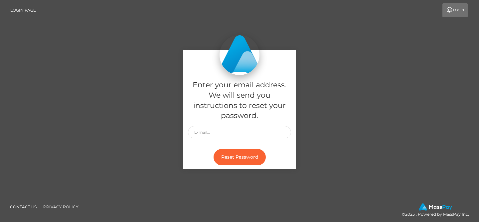  What do you see at coordinates (61, 206) in the screenshot?
I see `a: Privacy Policy` at bounding box center [61, 206].